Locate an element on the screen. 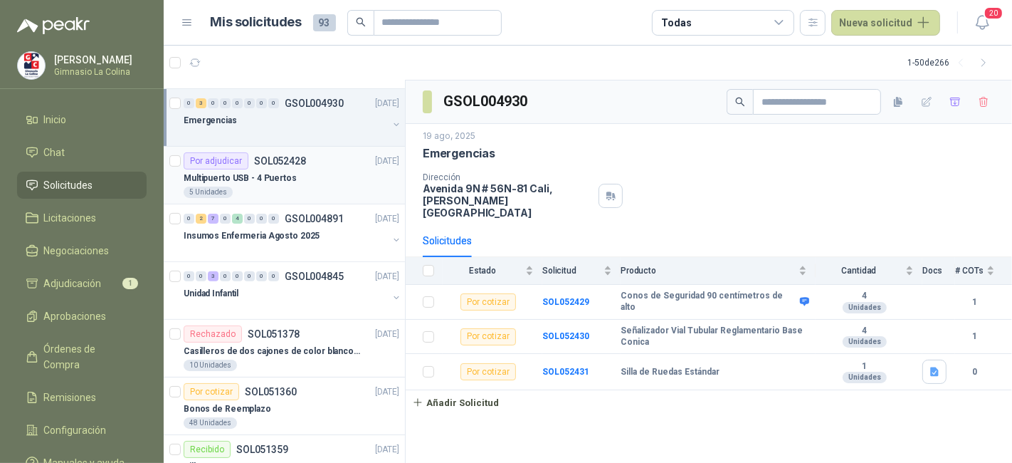 This screenshot has height=463, width=1012. a: Negociaciones is located at coordinates (82, 251).